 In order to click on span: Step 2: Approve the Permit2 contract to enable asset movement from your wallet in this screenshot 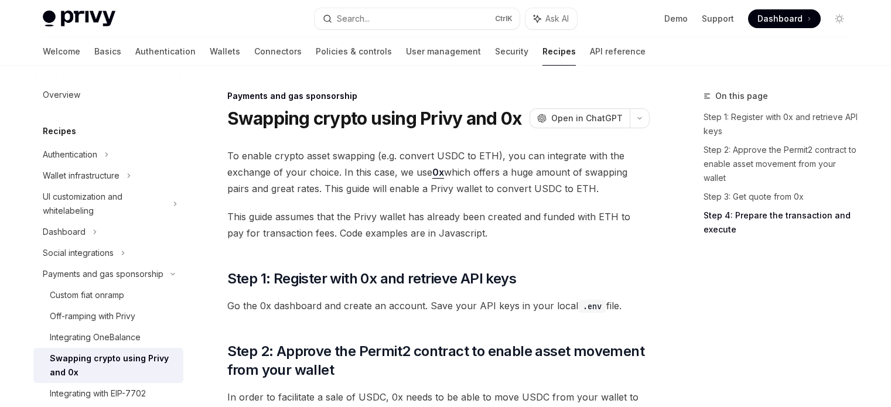, I will do `click(438, 361)`.